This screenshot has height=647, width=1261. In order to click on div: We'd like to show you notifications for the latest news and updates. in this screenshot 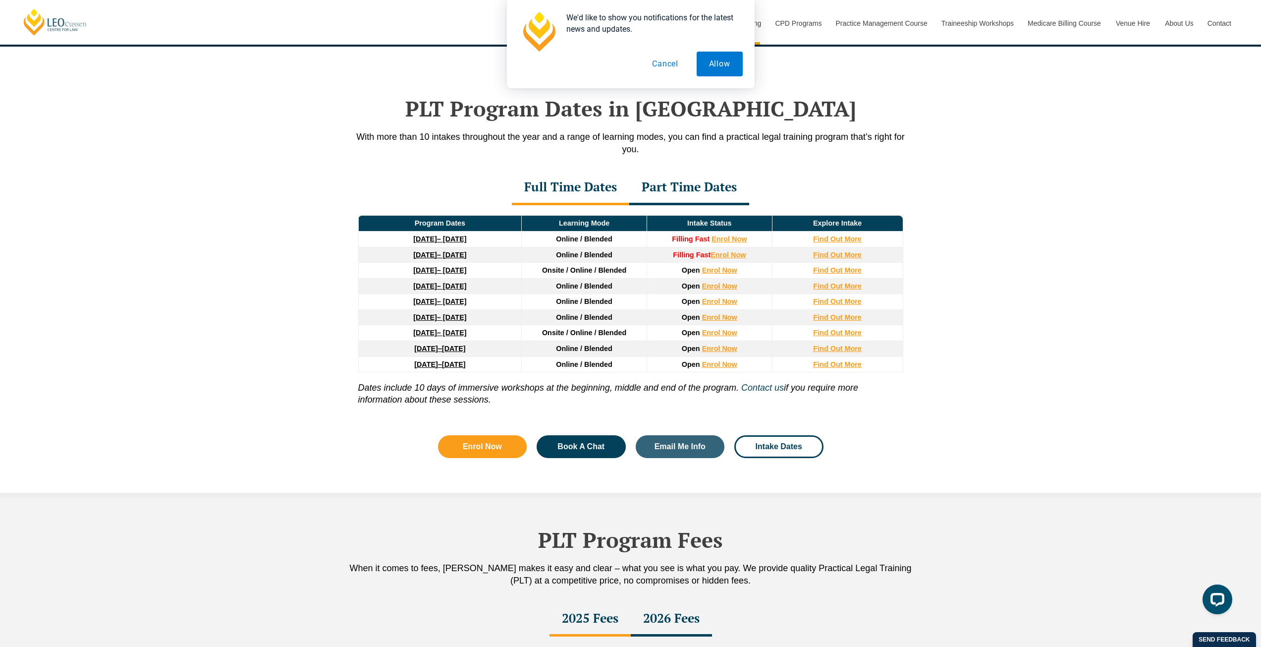, I will do `click(650, 23)`.